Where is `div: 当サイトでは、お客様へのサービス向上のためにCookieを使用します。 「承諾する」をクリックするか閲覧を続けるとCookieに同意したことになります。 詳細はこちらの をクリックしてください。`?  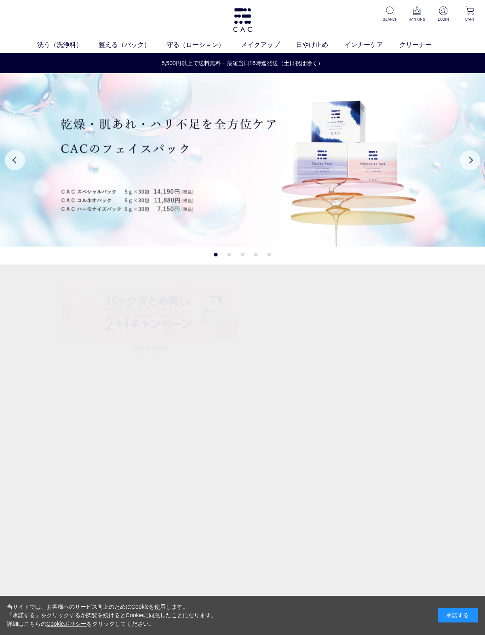
div: 当サイトでは、お客様へのサービス向上のためにCookieを使用します。 「承諾する」をクリックするか閲覧を続けるとCookieに同意したことになります。 詳細はこちらの をクリックしてください。 is located at coordinates (112, 615).